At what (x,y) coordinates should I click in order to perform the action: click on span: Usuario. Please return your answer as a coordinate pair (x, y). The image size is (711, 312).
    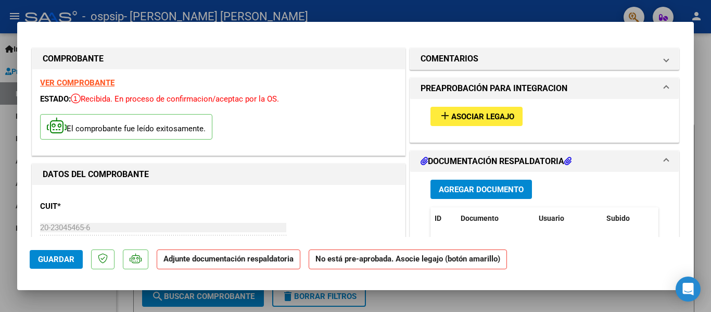
    Looking at the image, I should click on (552, 218).